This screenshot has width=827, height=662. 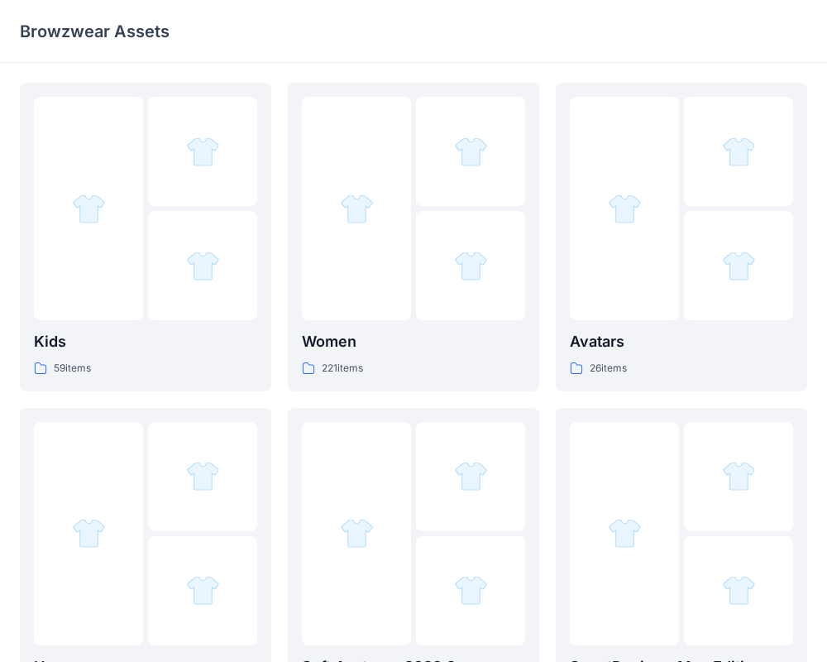 What do you see at coordinates (146, 342) in the screenshot?
I see `p: Kids` at bounding box center [146, 342].